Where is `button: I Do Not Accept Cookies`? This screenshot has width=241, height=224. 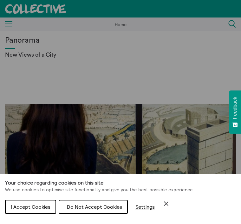
button: I Do Not Accept Cookies is located at coordinates (93, 207).